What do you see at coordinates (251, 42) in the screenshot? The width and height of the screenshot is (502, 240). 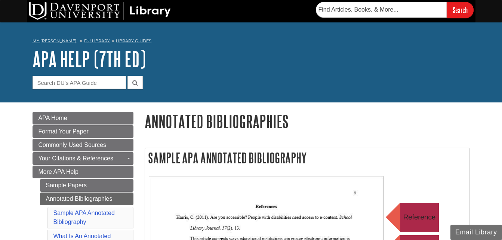 I see `nav: breadcrumb` at bounding box center [251, 42].